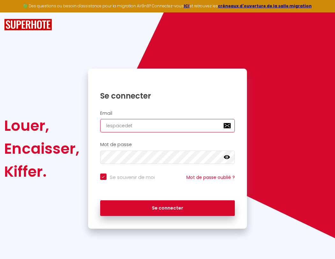  What do you see at coordinates (168, 126) in the screenshot?
I see `input: Ton Email` at bounding box center [168, 126].